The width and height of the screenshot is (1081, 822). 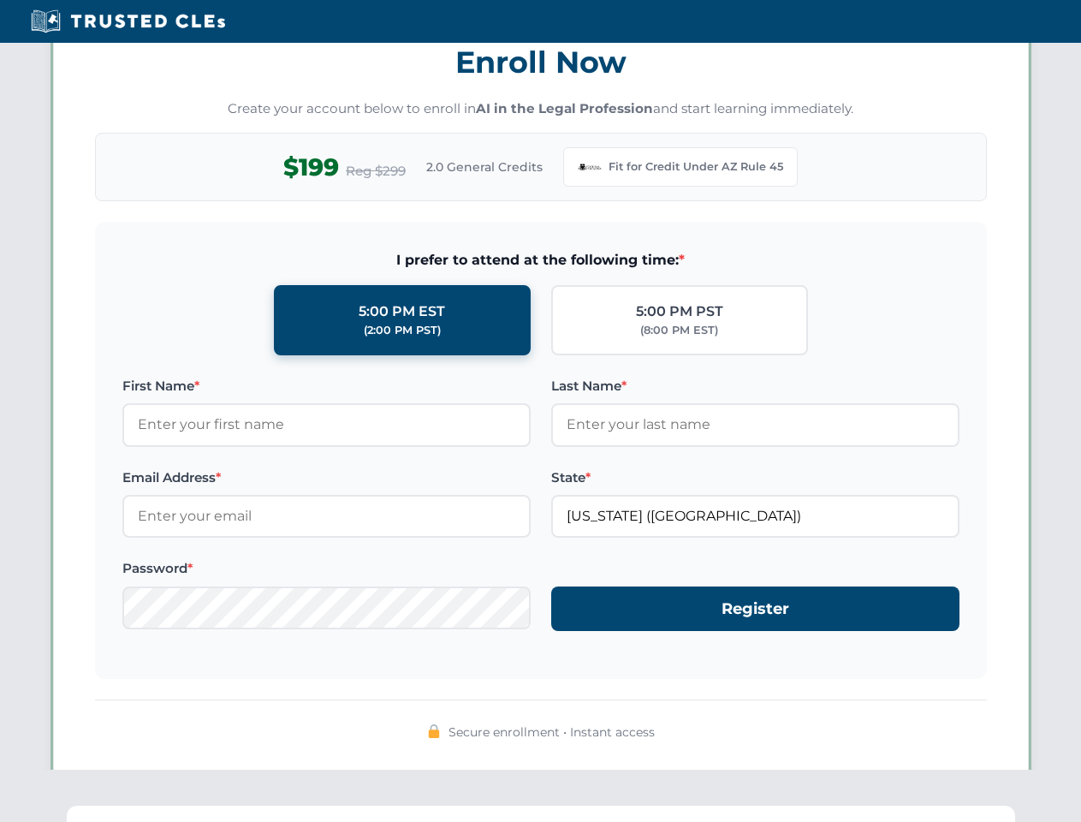 I want to click on input: Enter your first name, so click(x=326, y=425).